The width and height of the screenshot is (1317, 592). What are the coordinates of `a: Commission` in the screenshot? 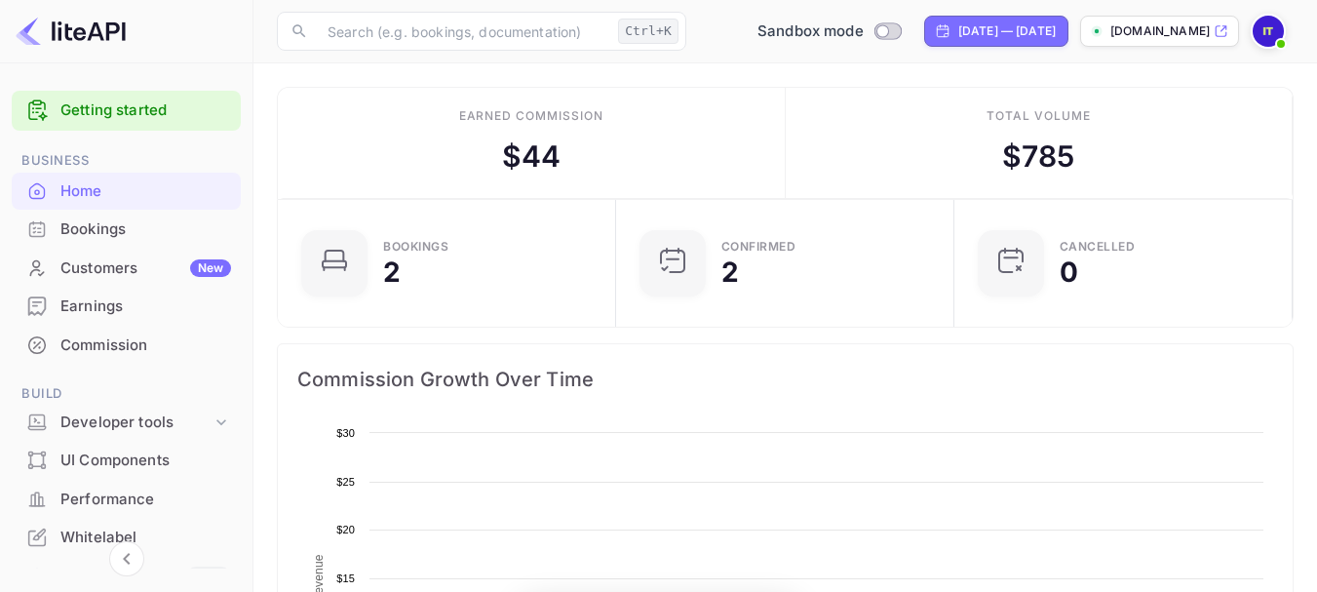 It's located at (126, 344).